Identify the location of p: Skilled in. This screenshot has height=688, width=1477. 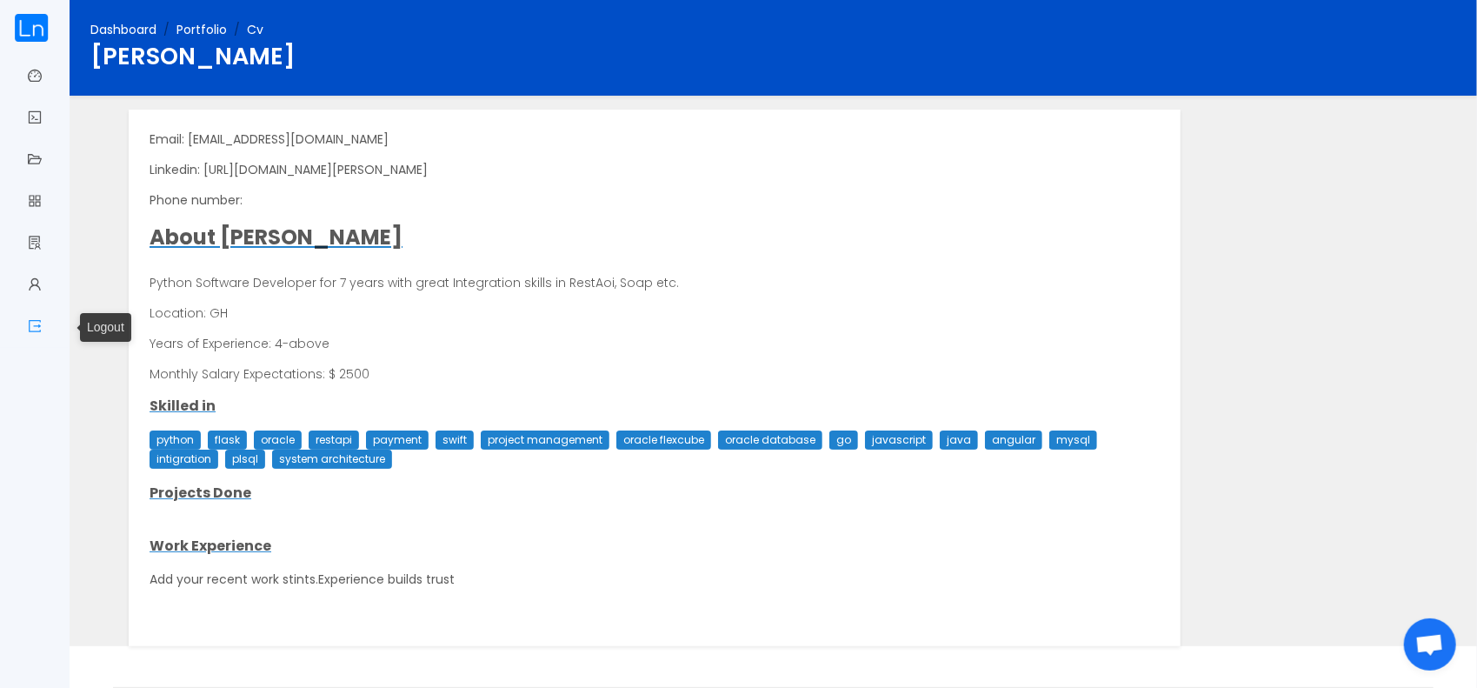
(655, 406).